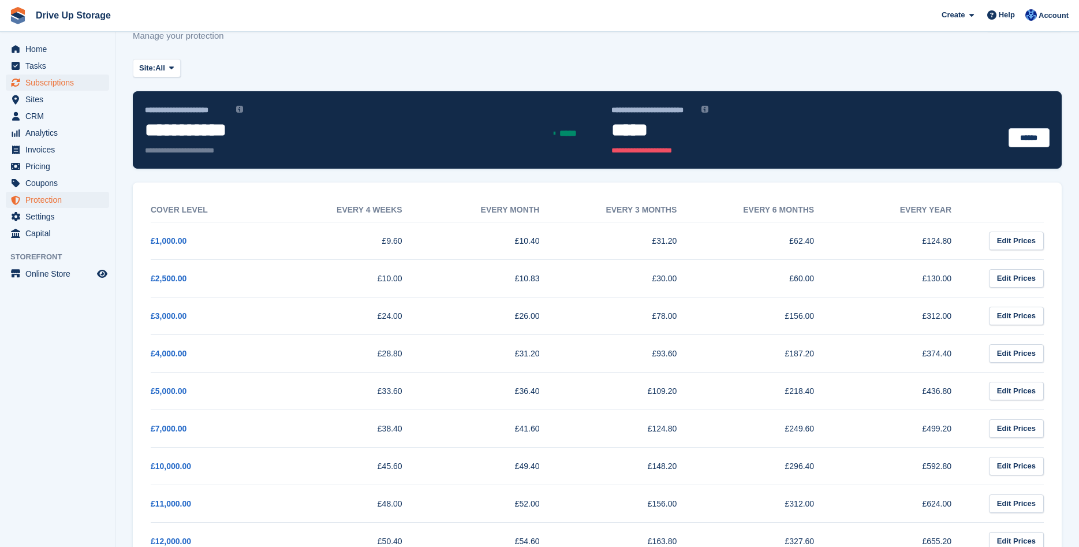 The height and width of the screenshot is (547, 1079). What do you see at coordinates (494, 210) in the screenshot?
I see `th: Every month` at bounding box center [494, 210].